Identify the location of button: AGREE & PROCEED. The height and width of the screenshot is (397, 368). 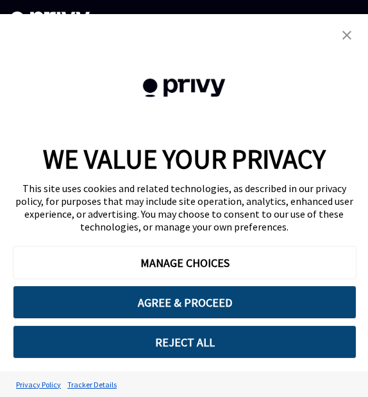
(184, 302).